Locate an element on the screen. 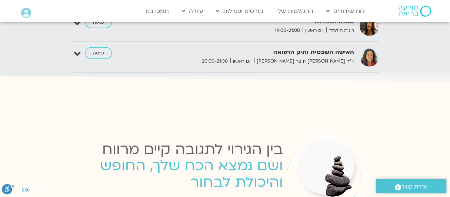 This screenshot has height=197, width=450. a: לוח שידורים is located at coordinates (346, 11).